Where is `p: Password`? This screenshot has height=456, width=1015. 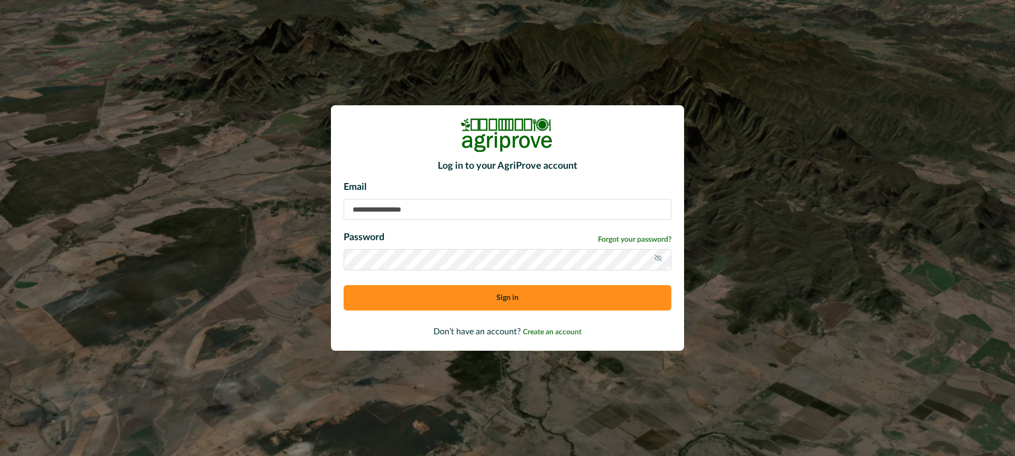 p: Password is located at coordinates (364, 237).